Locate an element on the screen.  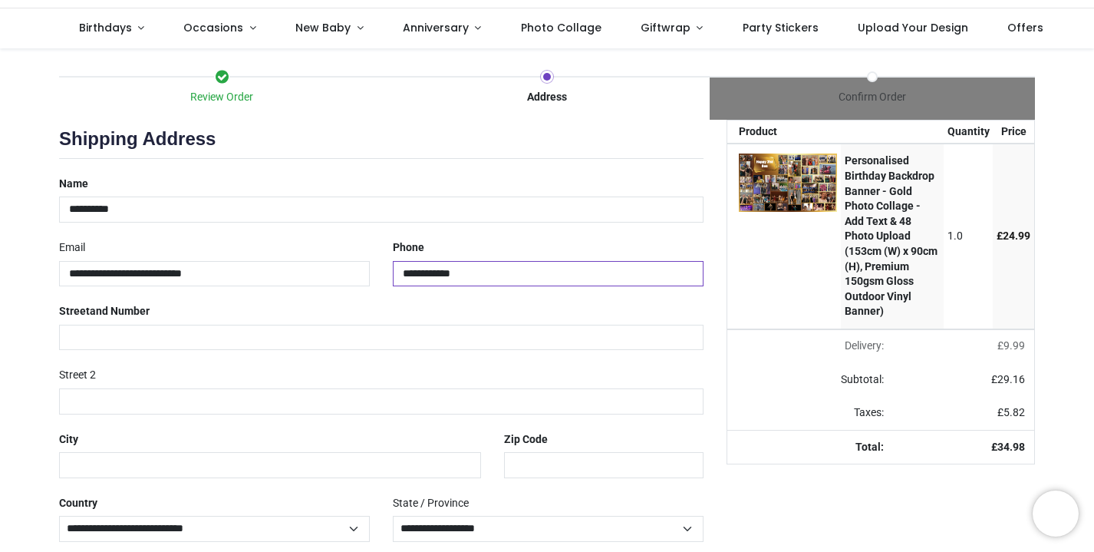
td: Taxes: is located at coordinates (810, 413).